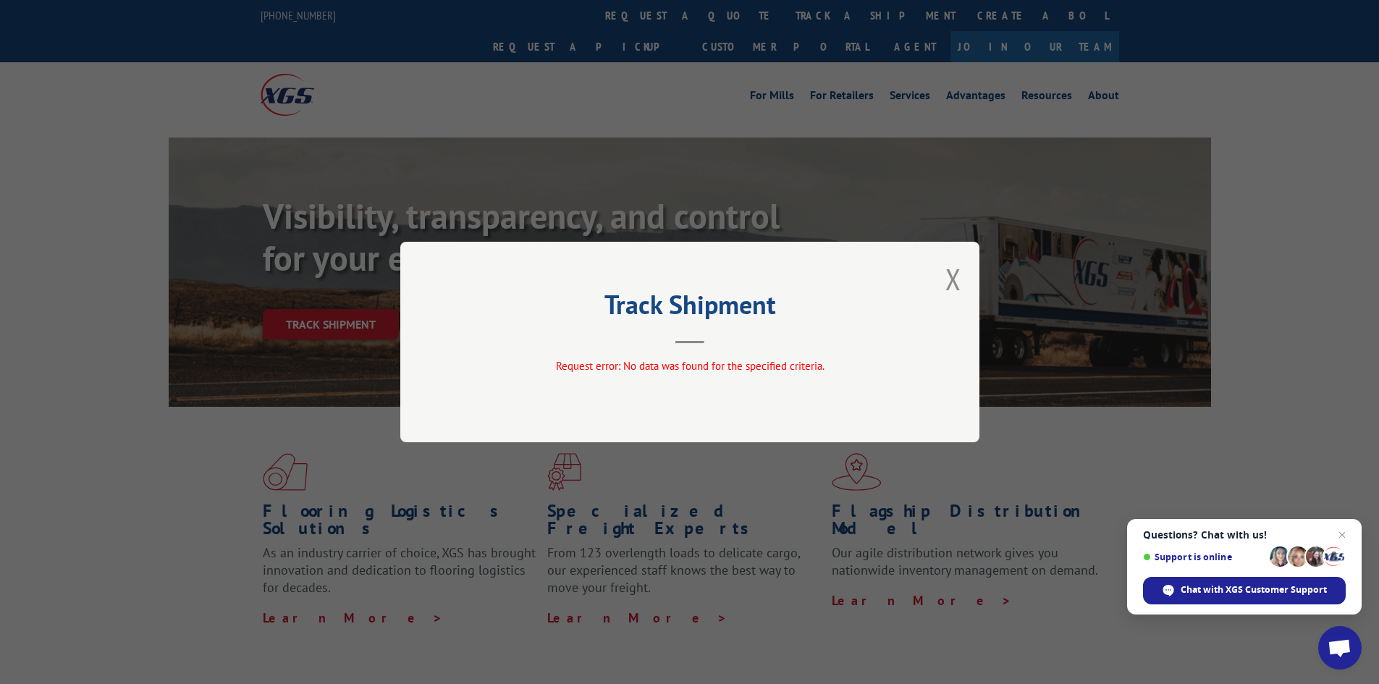  I want to click on button: Close modal, so click(954, 279).